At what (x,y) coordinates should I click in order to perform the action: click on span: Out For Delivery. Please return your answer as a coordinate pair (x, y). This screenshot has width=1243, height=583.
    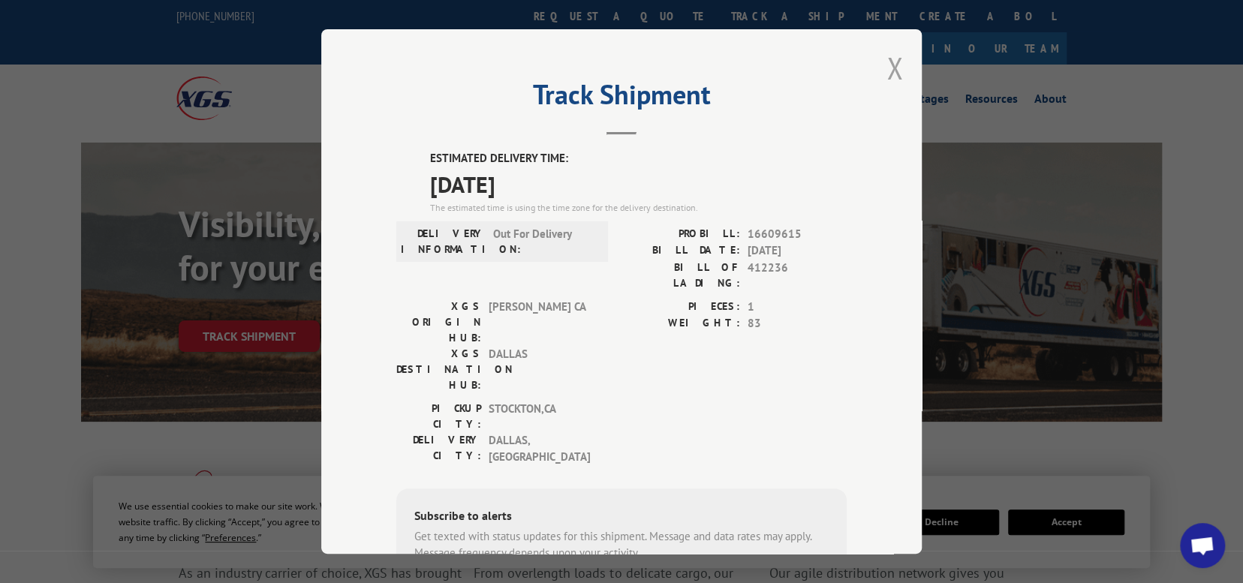
    Looking at the image, I should click on (543, 241).